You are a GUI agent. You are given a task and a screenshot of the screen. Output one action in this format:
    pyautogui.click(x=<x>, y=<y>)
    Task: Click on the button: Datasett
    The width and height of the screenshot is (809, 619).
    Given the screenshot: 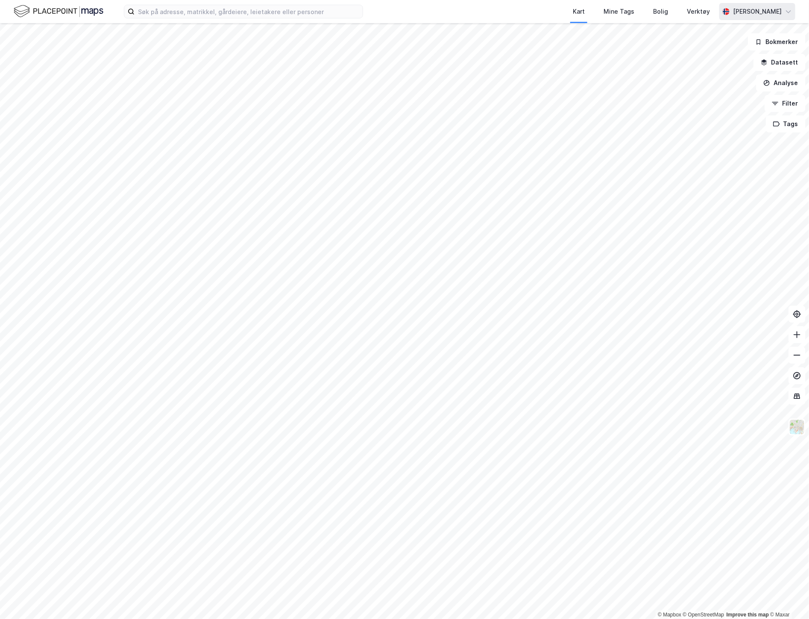 What is the action you would take?
    pyautogui.click(x=780, y=62)
    